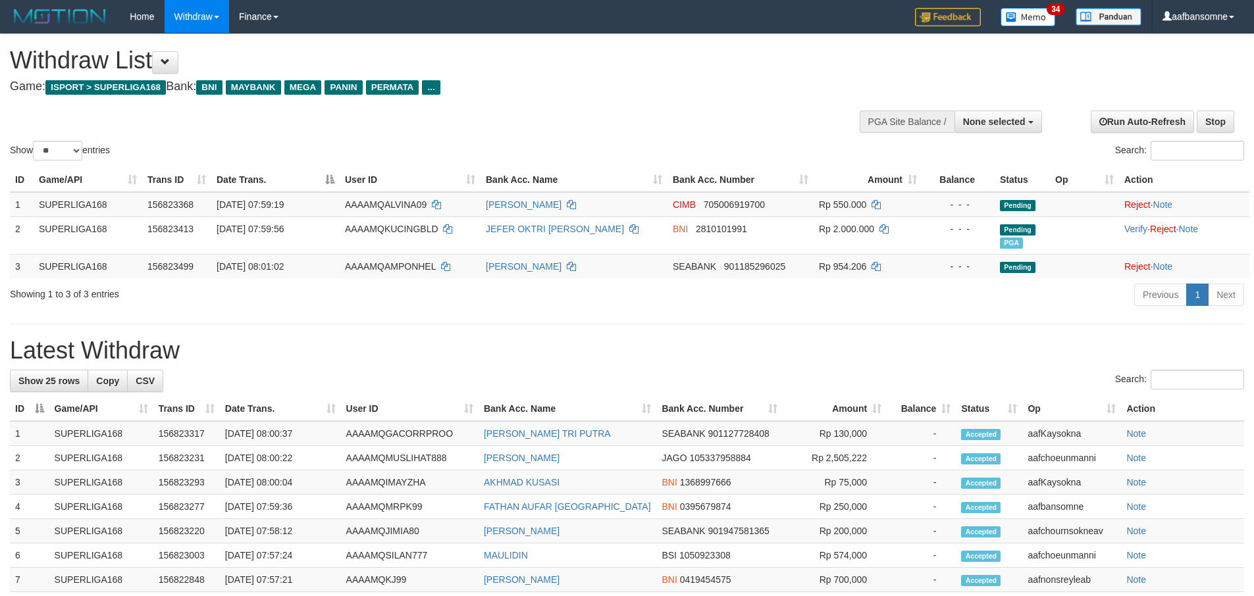 This screenshot has width=1254, height=596. What do you see at coordinates (734, 205) in the screenshot?
I see `span: Copy 705006919700 to clipboard` at bounding box center [734, 205].